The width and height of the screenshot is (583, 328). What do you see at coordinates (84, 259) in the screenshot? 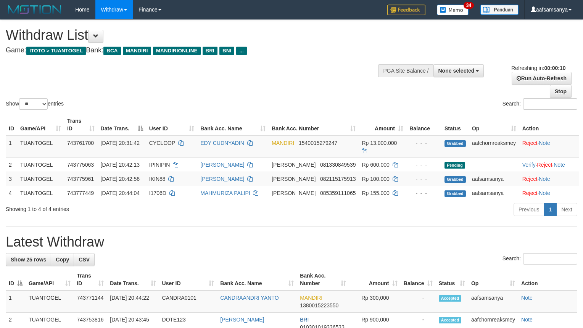
I see `a: CSV` at bounding box center [84, 259].